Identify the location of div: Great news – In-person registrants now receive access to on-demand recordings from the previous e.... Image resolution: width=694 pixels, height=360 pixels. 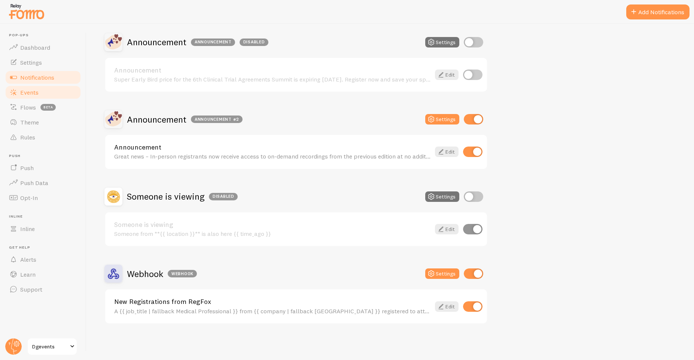
(272, 156).